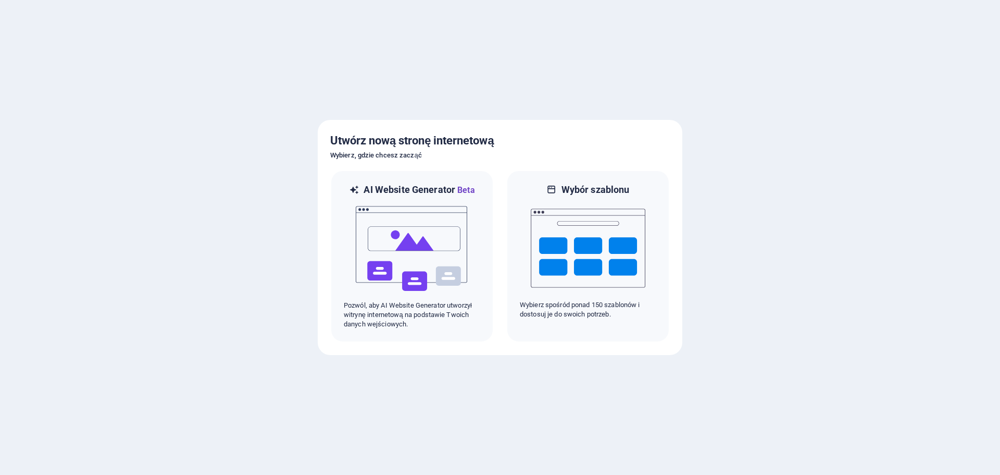 Image resolution: width=1000 pixels, height=475 pixels. I want to click on h5: Utwórz nową stronę internetową, so click(500, 141).